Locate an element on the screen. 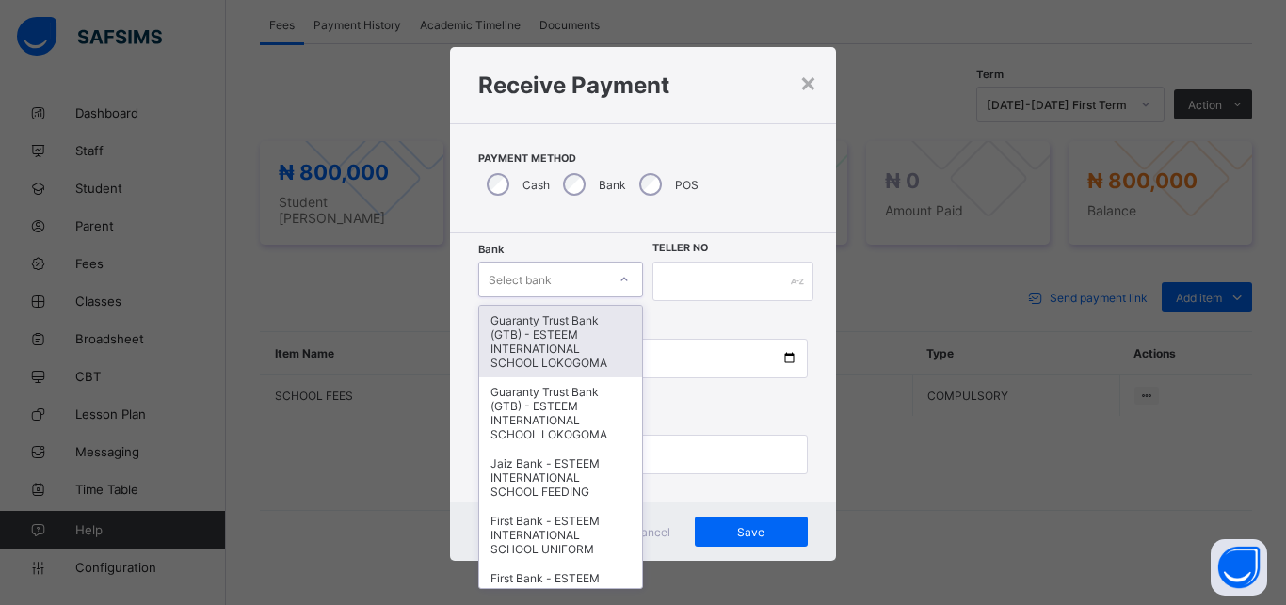 The height and width of the screenshot is (605, 1286). label: Cash is located at coordinates (536, 184).